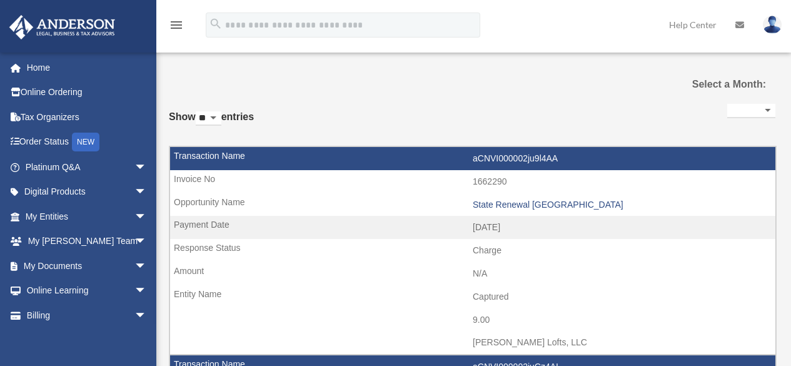  I want to click on label: Show entries, so click(211, 123).